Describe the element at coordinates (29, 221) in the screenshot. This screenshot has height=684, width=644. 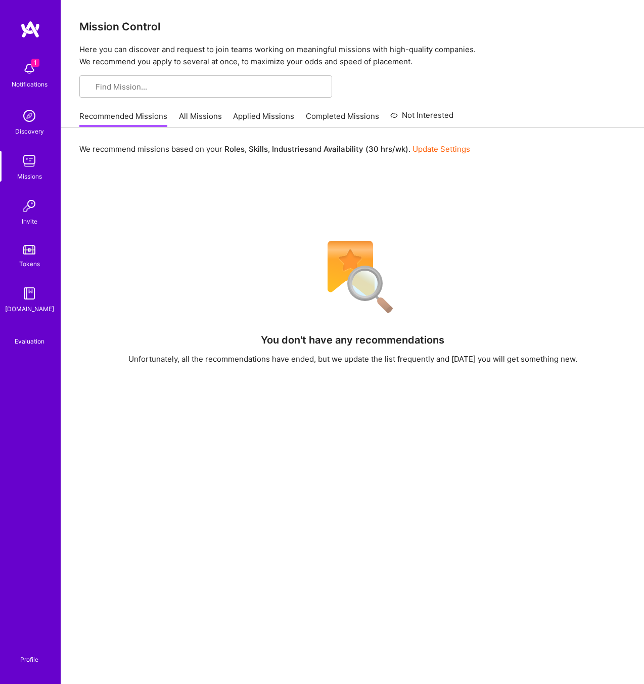
I see `div: Invite` at that location.